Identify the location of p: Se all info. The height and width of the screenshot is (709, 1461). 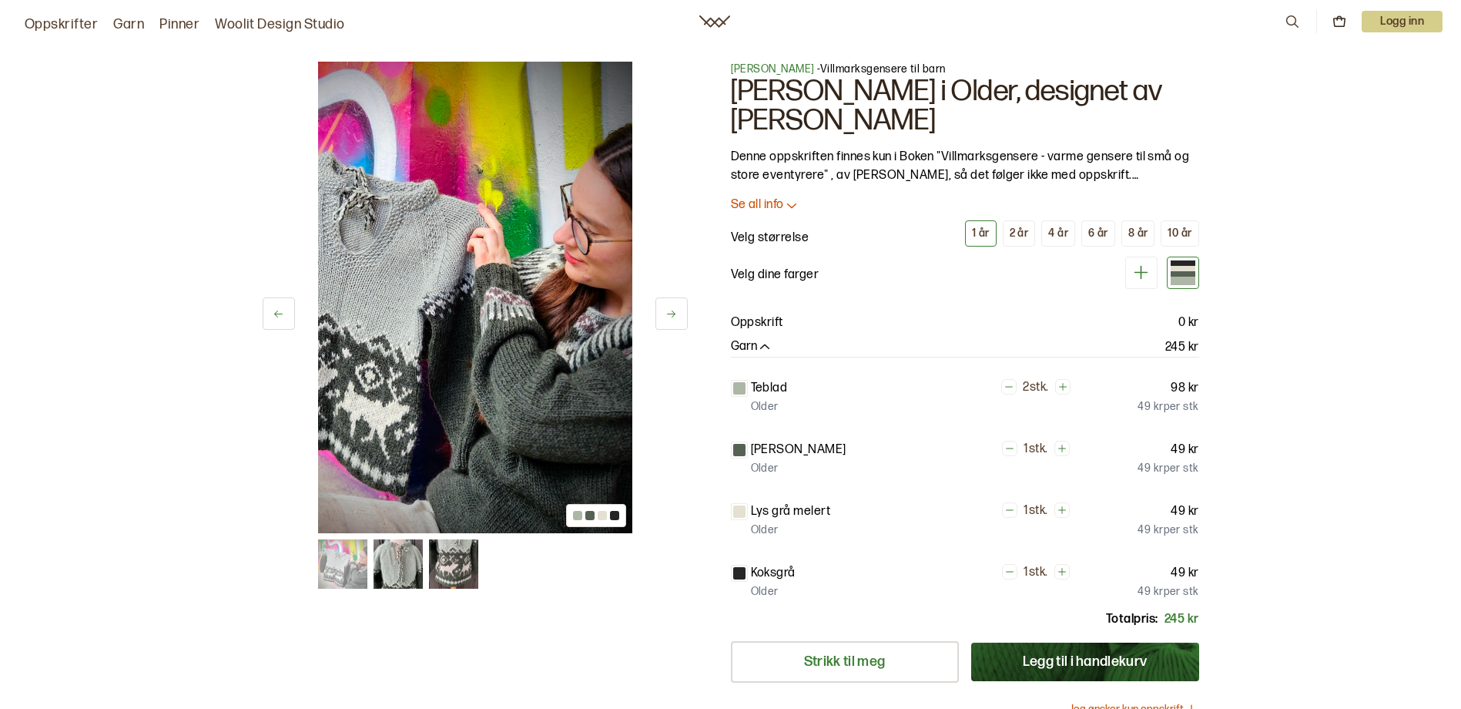
(757, 205).